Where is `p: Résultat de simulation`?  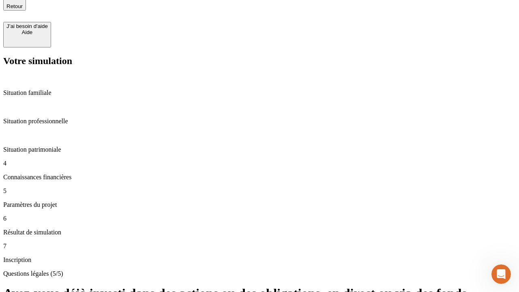 p: Résultat de simulation is located at coordinates (259, 232).